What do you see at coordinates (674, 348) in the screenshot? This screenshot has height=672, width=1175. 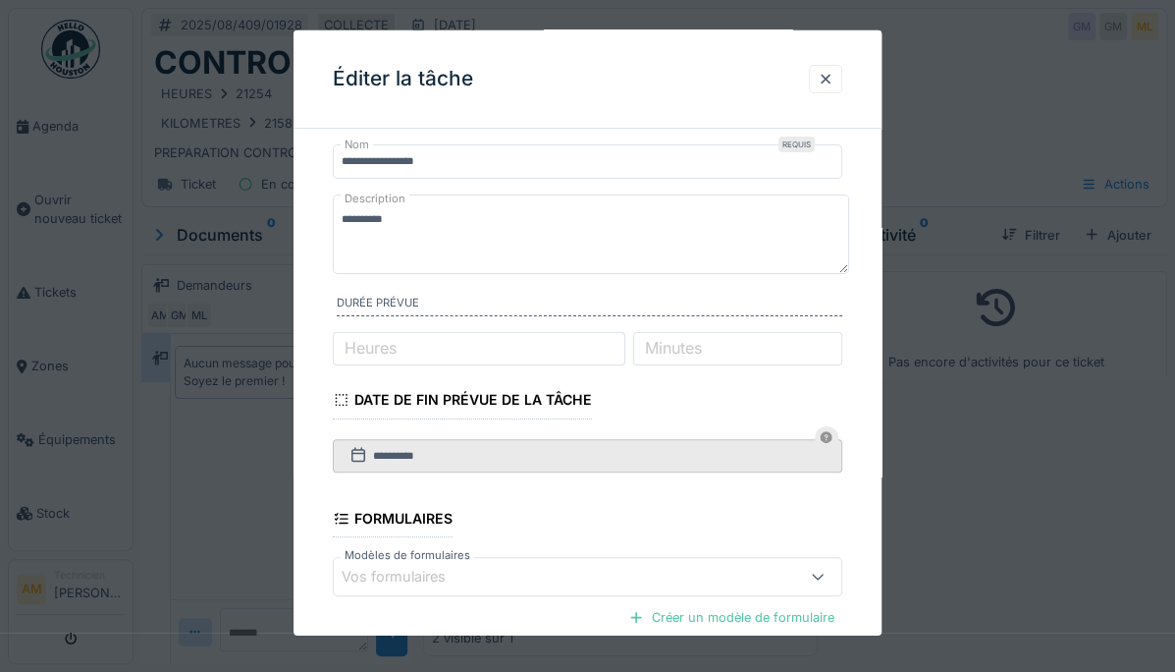 I see `label: Minutes` at bounding box center [674, 348].